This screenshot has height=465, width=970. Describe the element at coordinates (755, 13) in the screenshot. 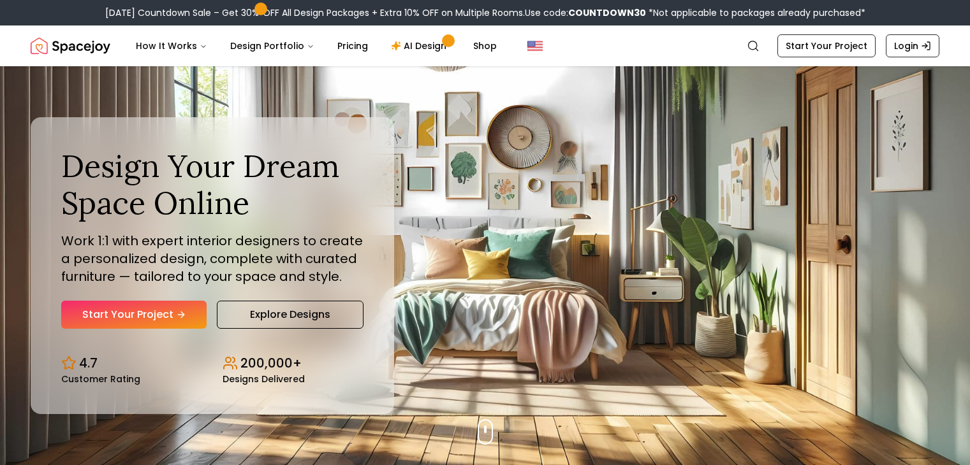

I see `span: *Not applicable to packages already purchased*` at that location.